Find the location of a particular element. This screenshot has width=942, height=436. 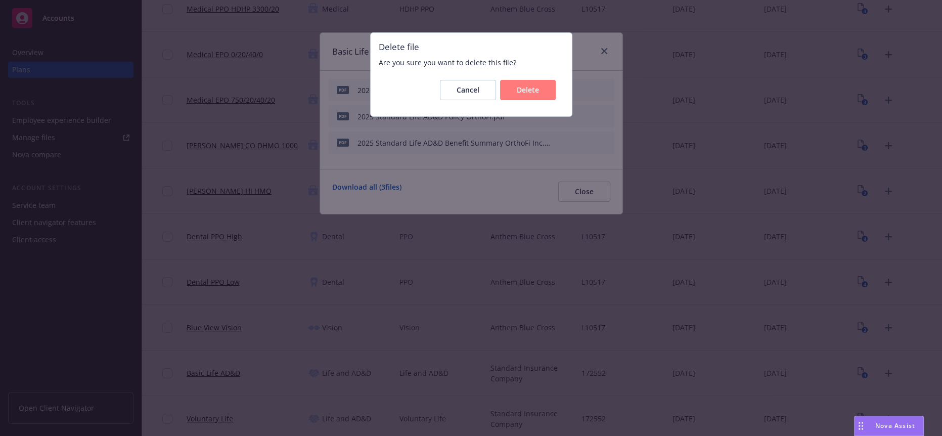

button: Nova Assist is located at coordinates (888, 426).